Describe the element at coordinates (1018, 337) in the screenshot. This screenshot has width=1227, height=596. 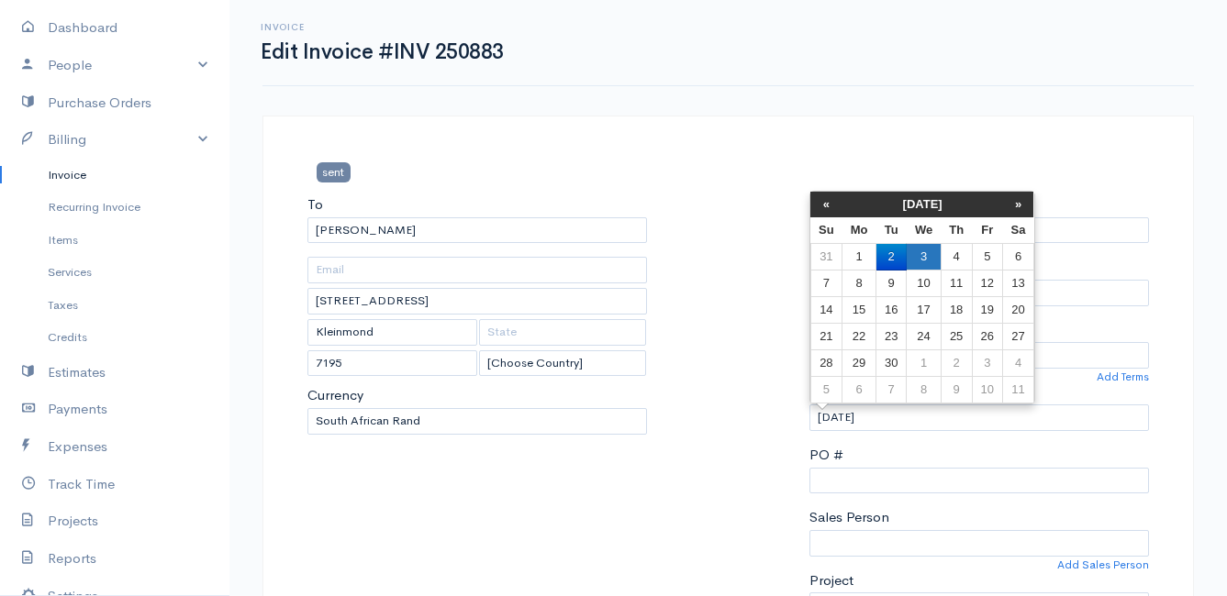
I see `td: 27` at that location.